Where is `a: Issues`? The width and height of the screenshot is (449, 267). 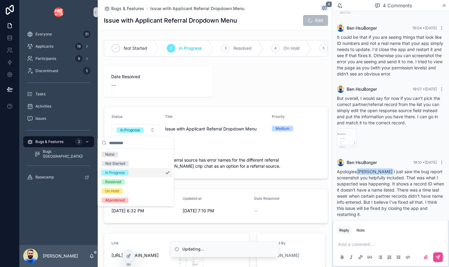
a: Issues is located at coordinates (59, 118).